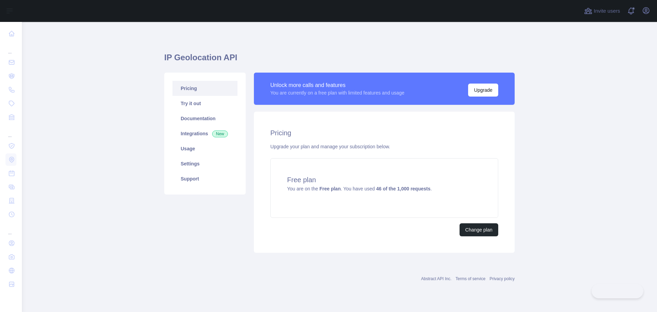 The width and height of the screenshot is (657, 312). Describe the element at coordinates (502, 278) in the screenshot. I see `a: Privacy policy` at that location.